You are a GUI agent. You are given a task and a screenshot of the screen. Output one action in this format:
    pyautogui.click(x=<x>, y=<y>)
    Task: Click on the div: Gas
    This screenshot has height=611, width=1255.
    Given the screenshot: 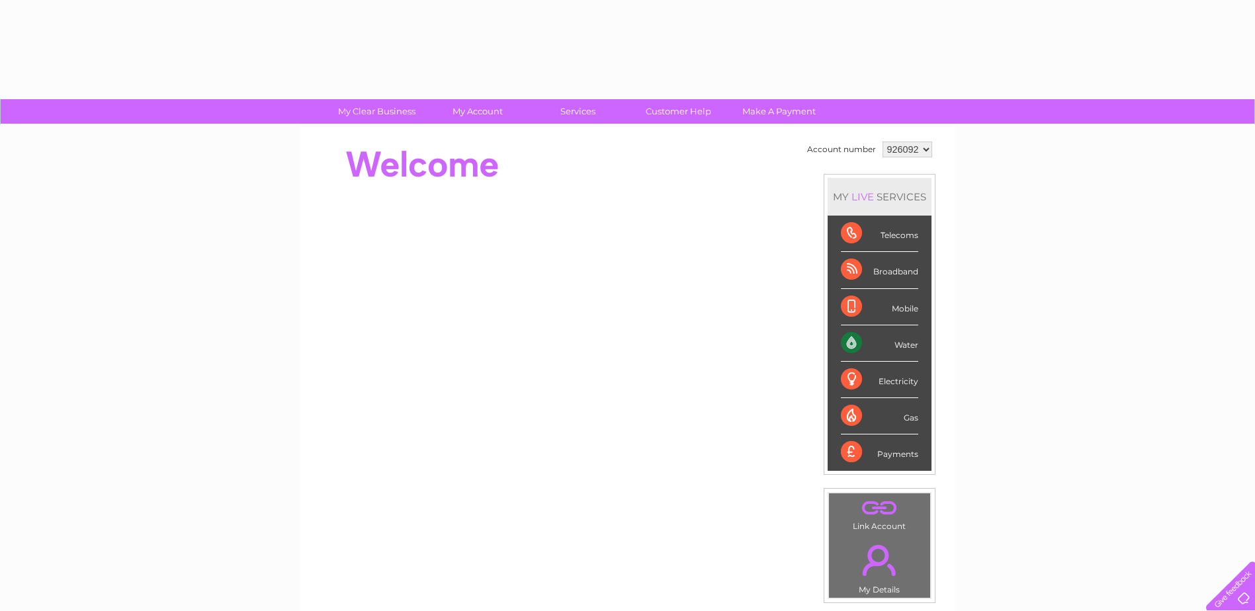 What is the action you would take?
    pyautogui.click(x=879, y=416)
    